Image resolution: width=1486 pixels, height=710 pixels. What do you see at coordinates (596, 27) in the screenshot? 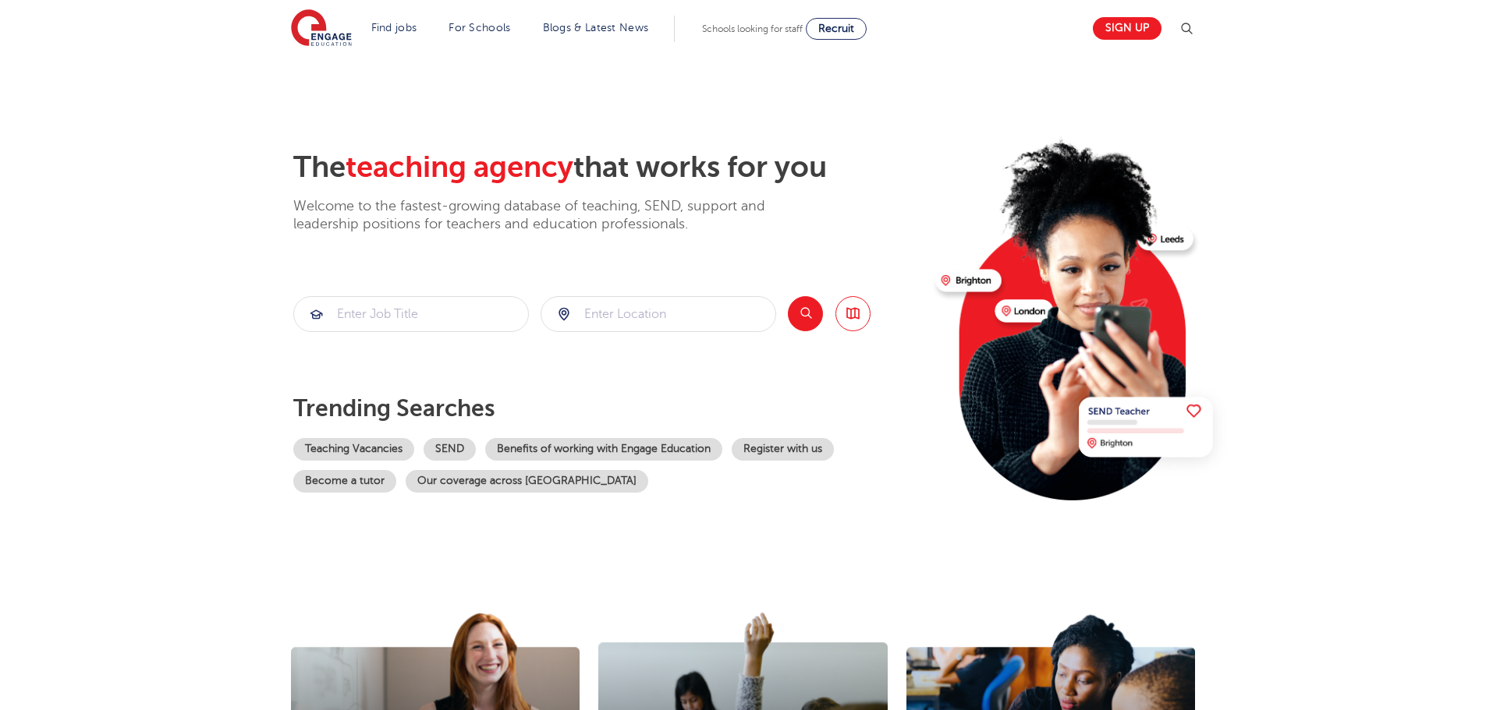
I see `a: Blogs & Latest News` at bounding box center [596, 27].